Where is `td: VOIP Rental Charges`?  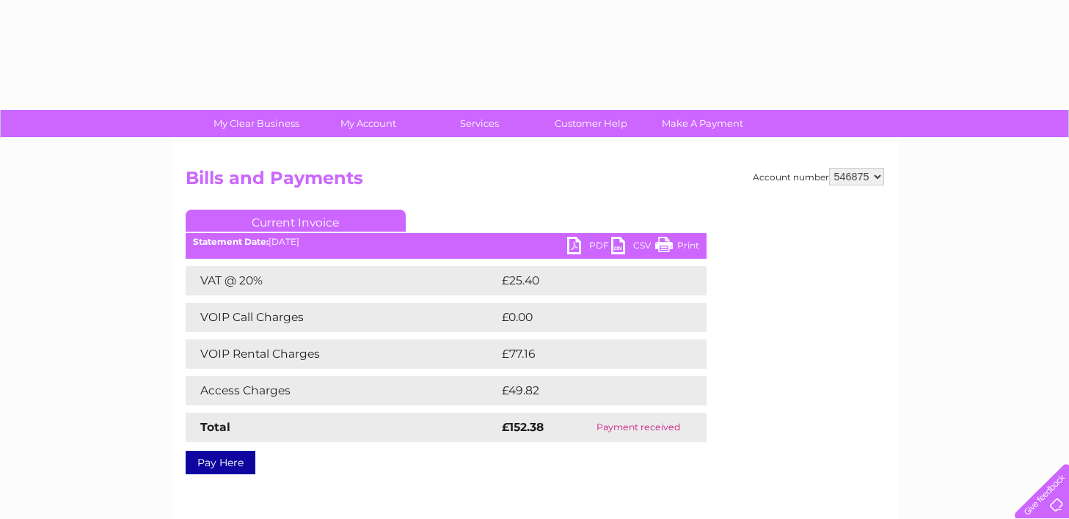 td: VOIP Rental Charges is located at coordinates (342, 354).